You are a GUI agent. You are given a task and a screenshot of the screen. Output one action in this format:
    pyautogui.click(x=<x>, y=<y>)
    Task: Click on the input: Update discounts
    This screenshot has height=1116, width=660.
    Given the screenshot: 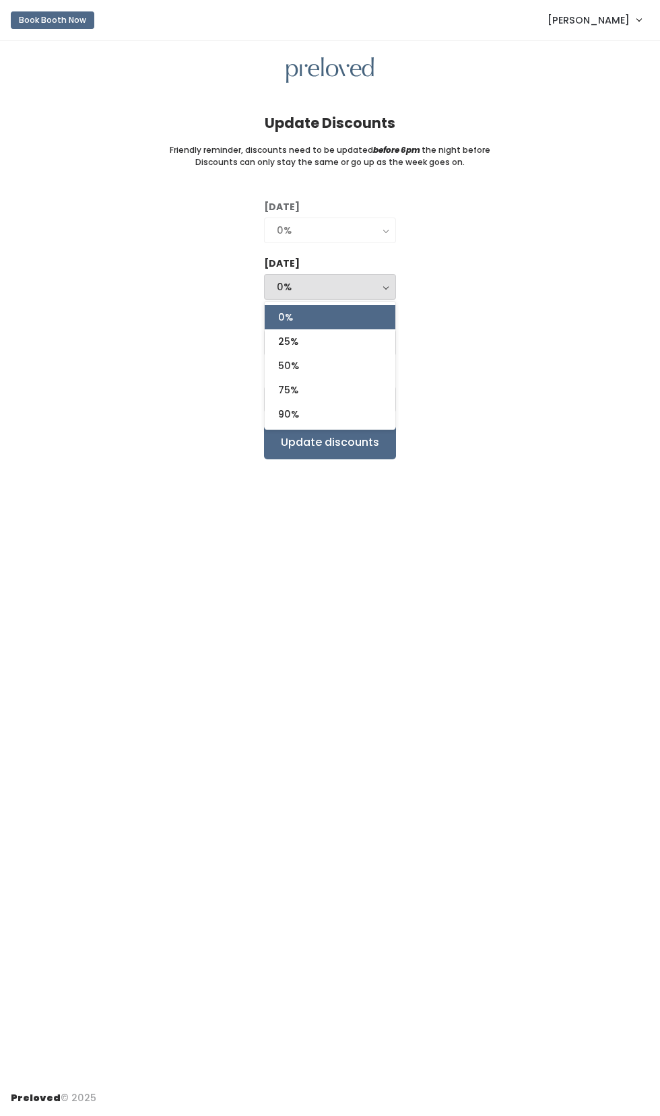 What is the action you would take?
    pyautogui.click(x=330, y=443)
    